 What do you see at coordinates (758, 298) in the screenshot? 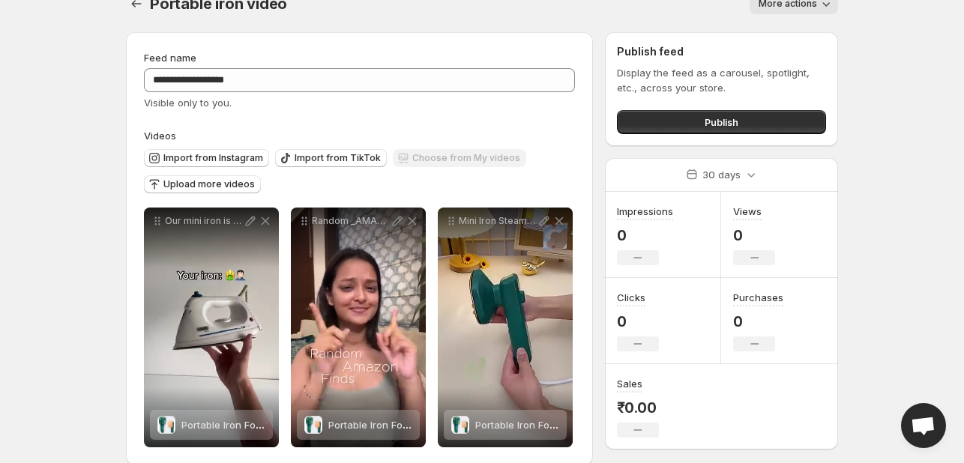
I see `h3: Purchases` at bounding box center [758, 298].